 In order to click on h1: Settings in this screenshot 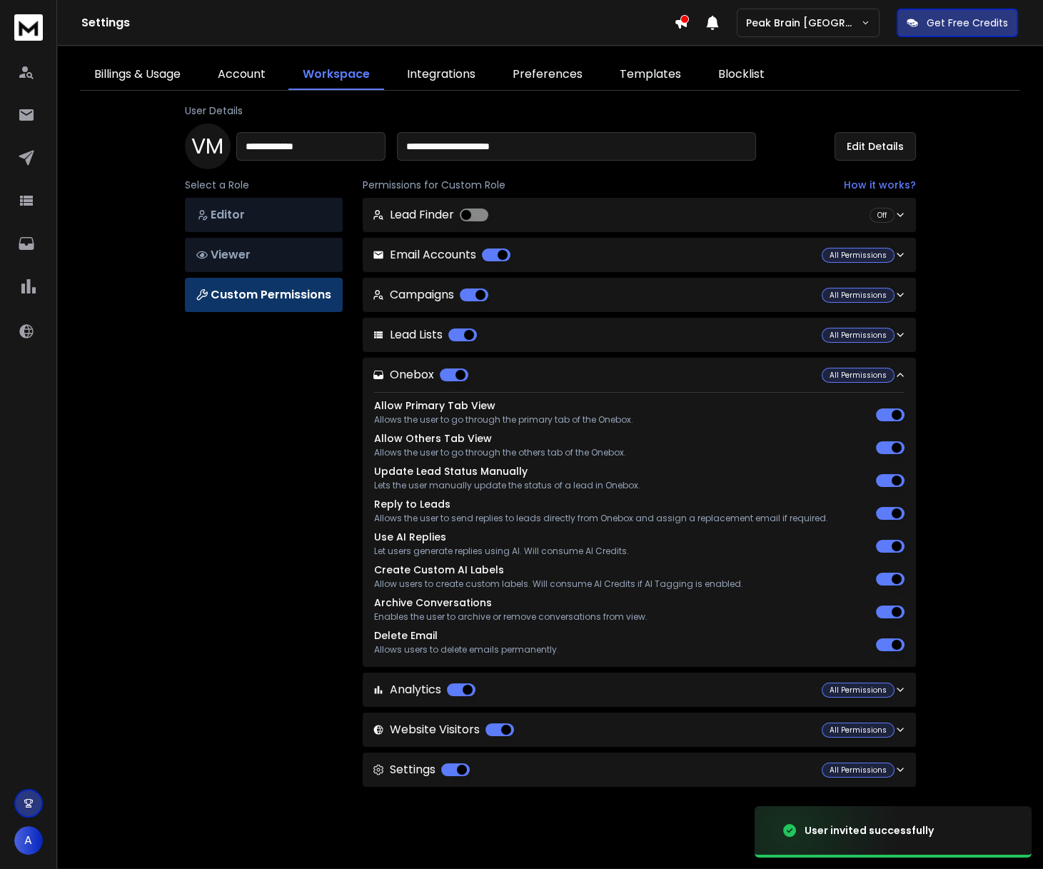, I will do `click(378, 23)`.